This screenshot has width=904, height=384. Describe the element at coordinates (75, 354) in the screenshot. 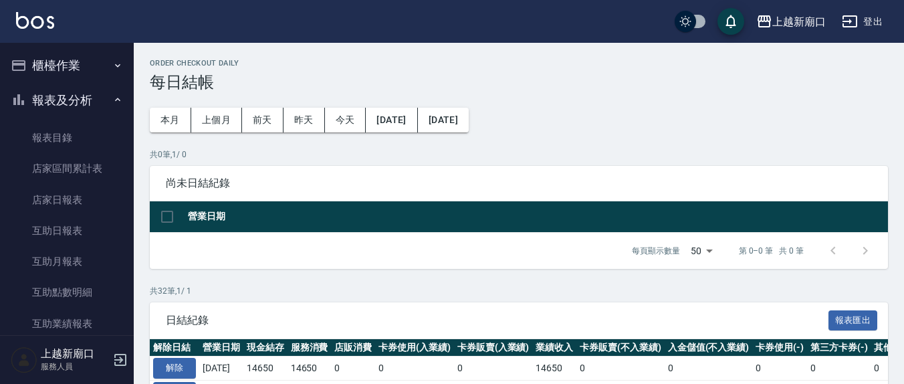

I see `h5: 上越新廟口` at that location.